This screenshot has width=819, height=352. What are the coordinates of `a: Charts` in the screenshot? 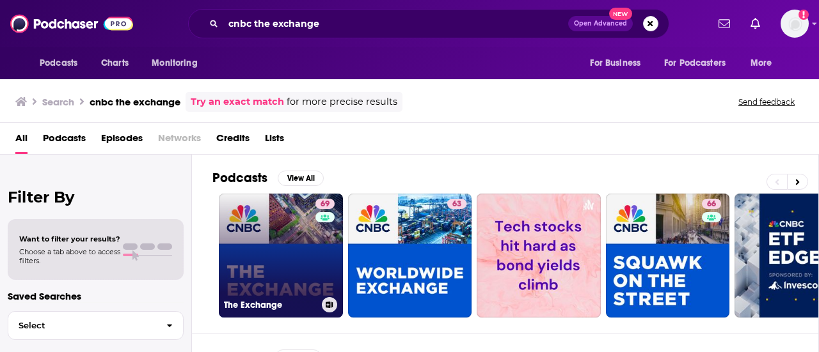 It's located at (115, 63).